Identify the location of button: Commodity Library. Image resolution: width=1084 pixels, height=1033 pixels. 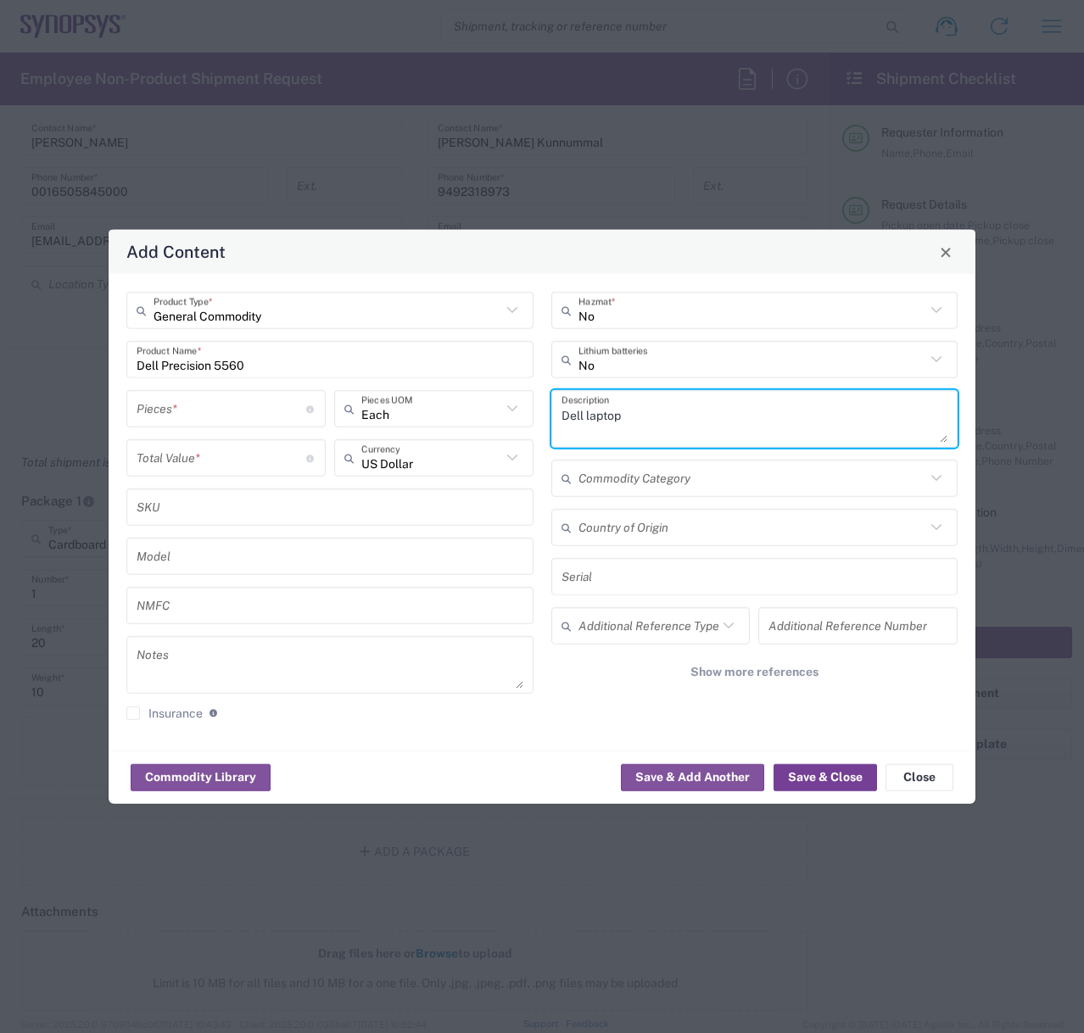
(200, 777).